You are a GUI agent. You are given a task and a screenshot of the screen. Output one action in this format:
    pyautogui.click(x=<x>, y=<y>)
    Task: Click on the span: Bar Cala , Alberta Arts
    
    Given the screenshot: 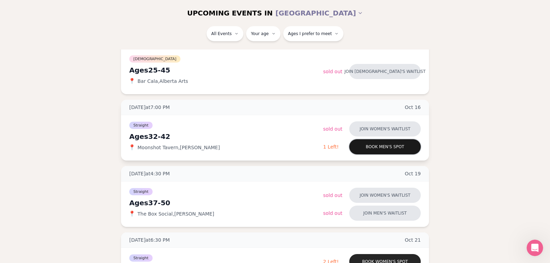 What is the action you would take?
    pyautogui.click(x=163, y=81)
    